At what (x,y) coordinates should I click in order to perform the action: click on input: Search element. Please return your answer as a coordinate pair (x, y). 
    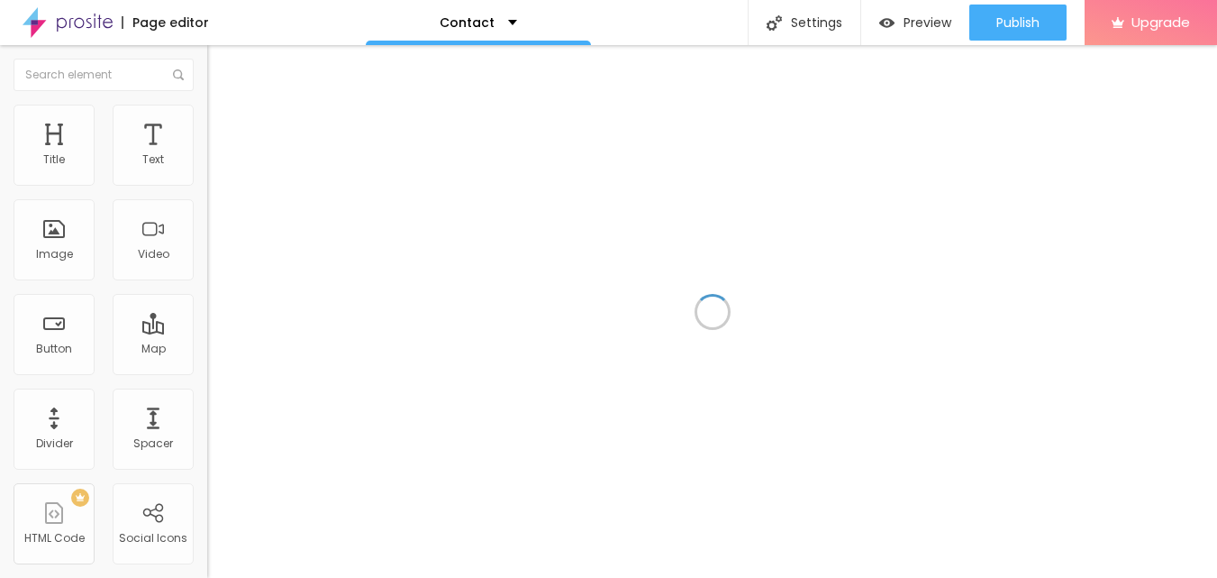
    Looking at the image, I should click on (104, 75).